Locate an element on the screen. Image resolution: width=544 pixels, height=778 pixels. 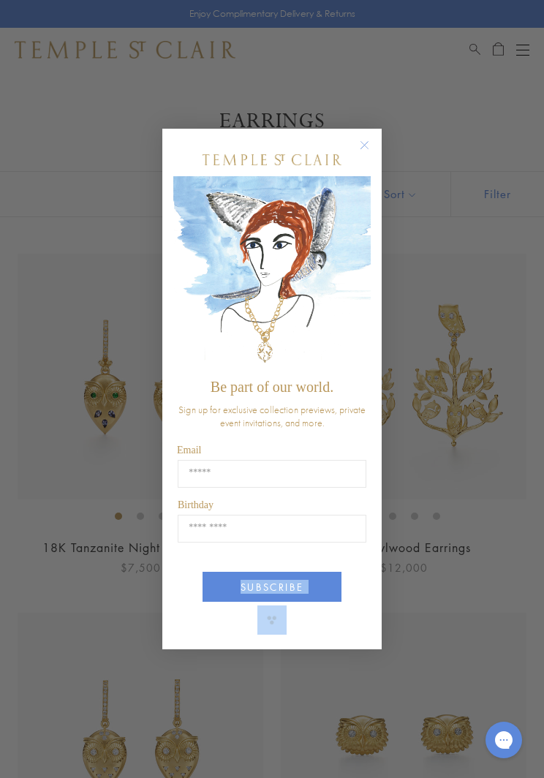
button: Gorgias live chat is located at coordinates (26, 23).